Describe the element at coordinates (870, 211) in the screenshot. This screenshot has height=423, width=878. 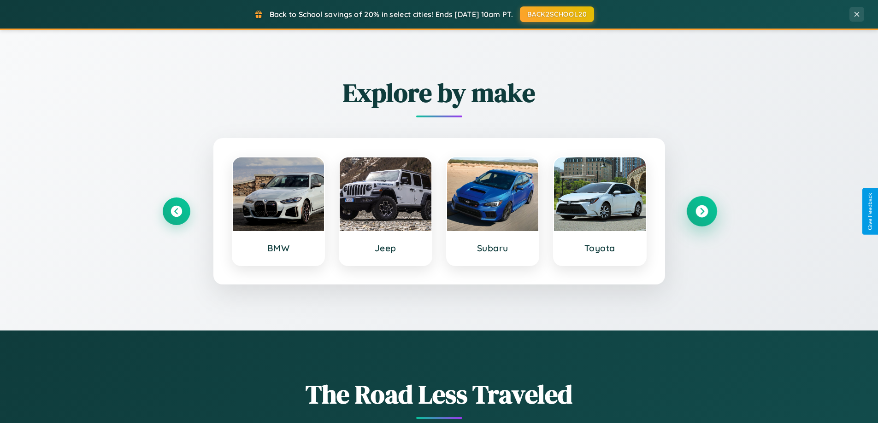
I see `div: Give Feedback` at that location.